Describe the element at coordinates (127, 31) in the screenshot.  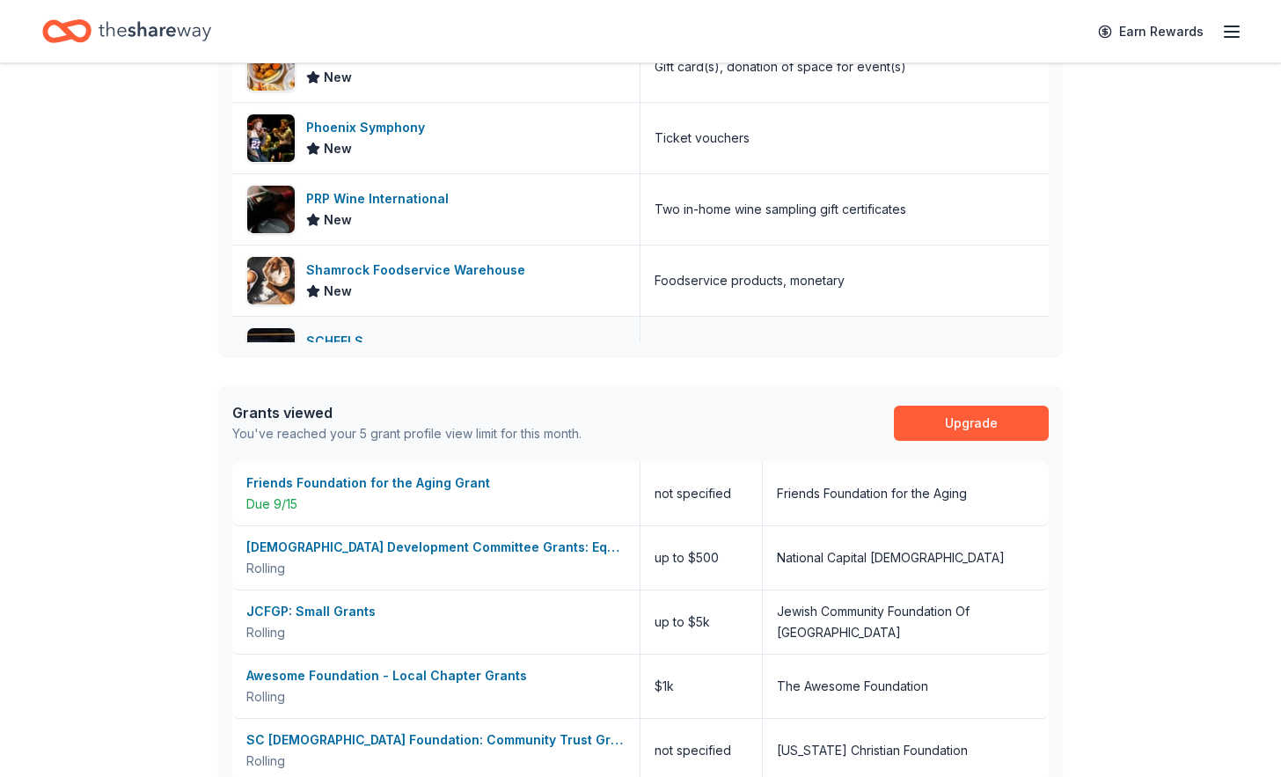
I see `a: Home` at that location.